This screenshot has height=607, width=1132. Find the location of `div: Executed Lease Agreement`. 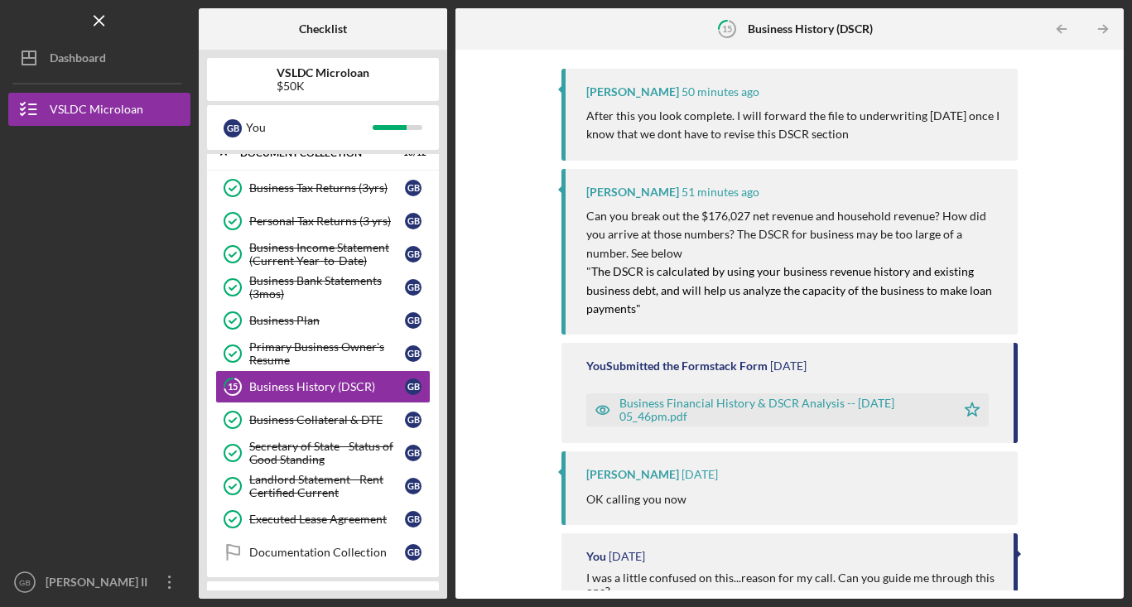

div: Executed Lease Agreement is located at coordinates (327, 519).